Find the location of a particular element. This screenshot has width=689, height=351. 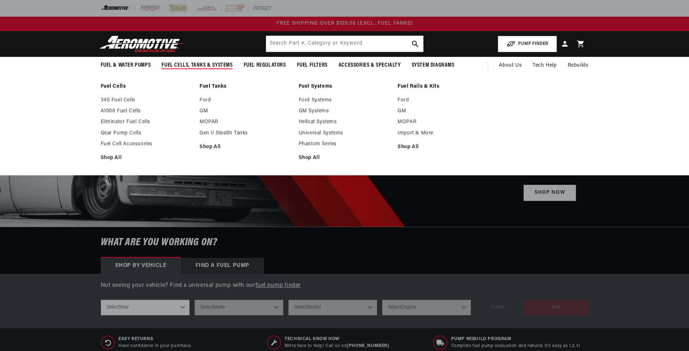

summary: Fuel & Water Pumps is located at coordinates (126, 65).